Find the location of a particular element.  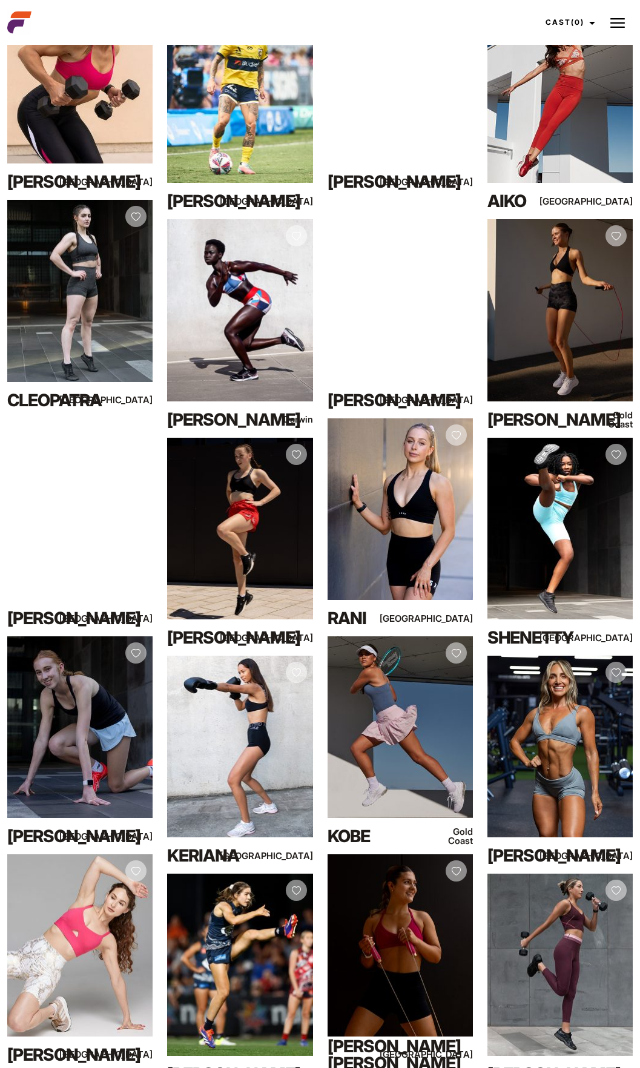

img: cropped-aefm-brand-fav-22-square.png is located at coordinates (19, 22).